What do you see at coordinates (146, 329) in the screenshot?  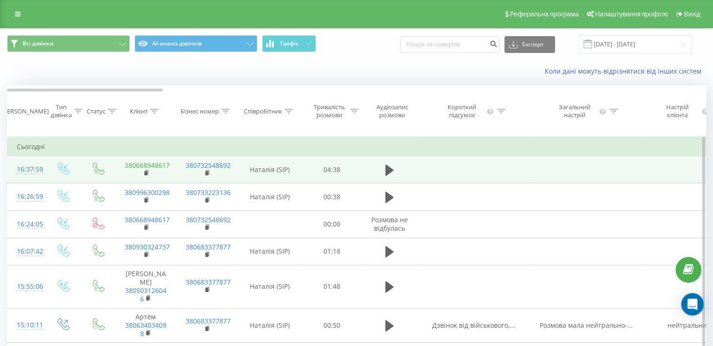 I see `a: 380634034098` at bounding box center [146, 329].